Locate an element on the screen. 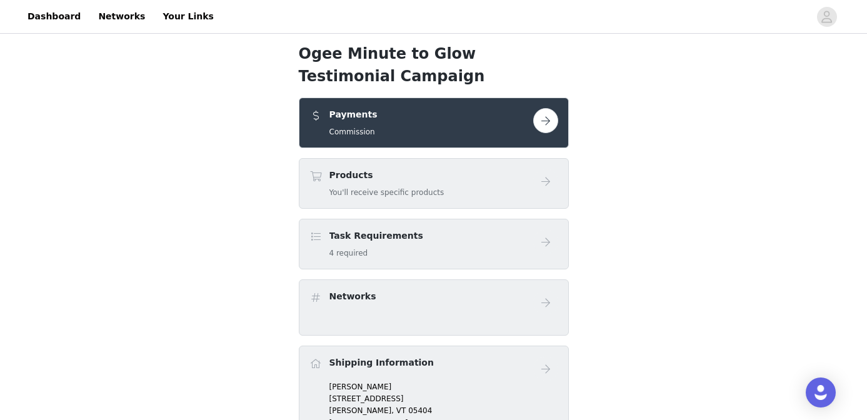 The height and width of the screenshot is (420, 867). div: Task Requirements is located at coordinates (434, 244).